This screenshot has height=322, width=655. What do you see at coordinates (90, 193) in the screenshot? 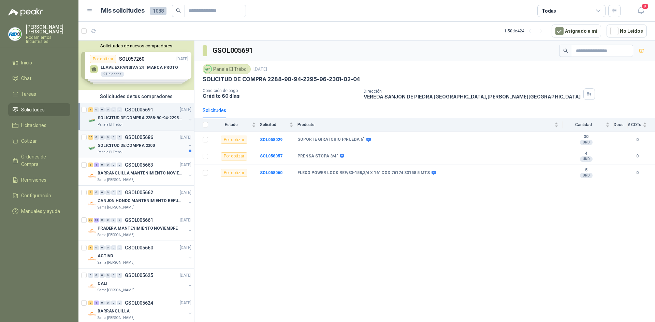
I see `div: 3` at bounding box center [90, 193].